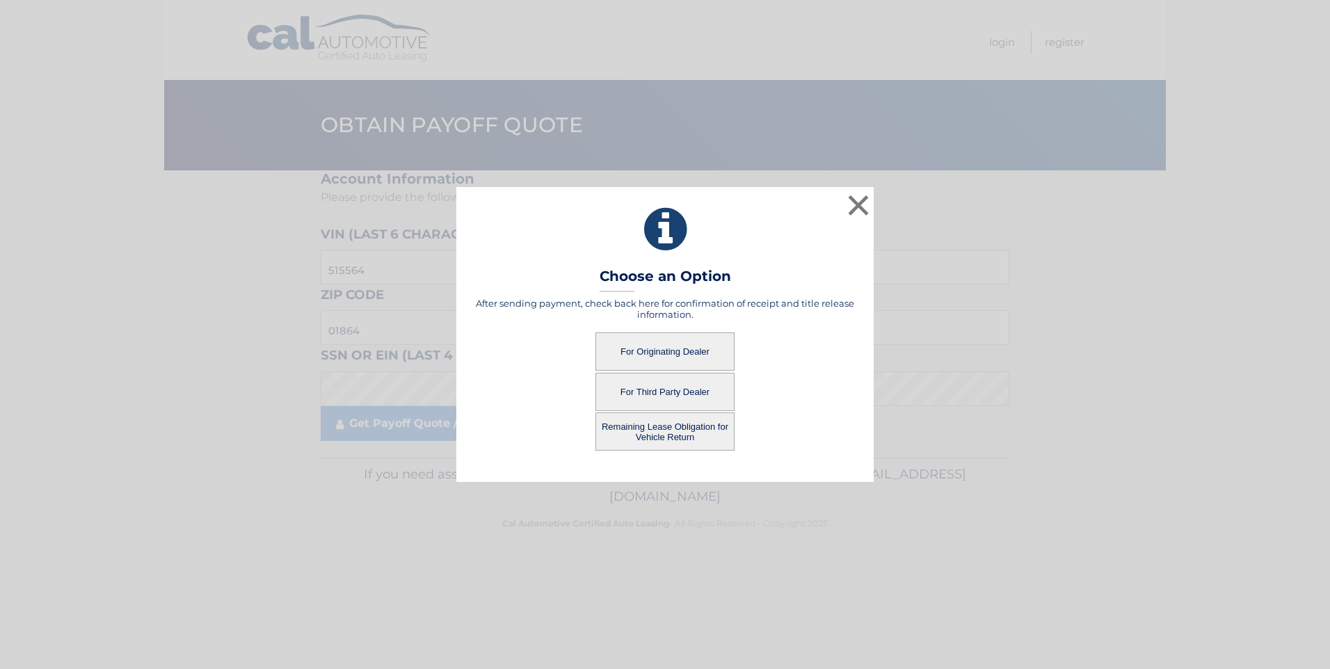 This screenshot has width=1330, height=669. I want to click on button: For Originating Dealer, so click(665, 351).